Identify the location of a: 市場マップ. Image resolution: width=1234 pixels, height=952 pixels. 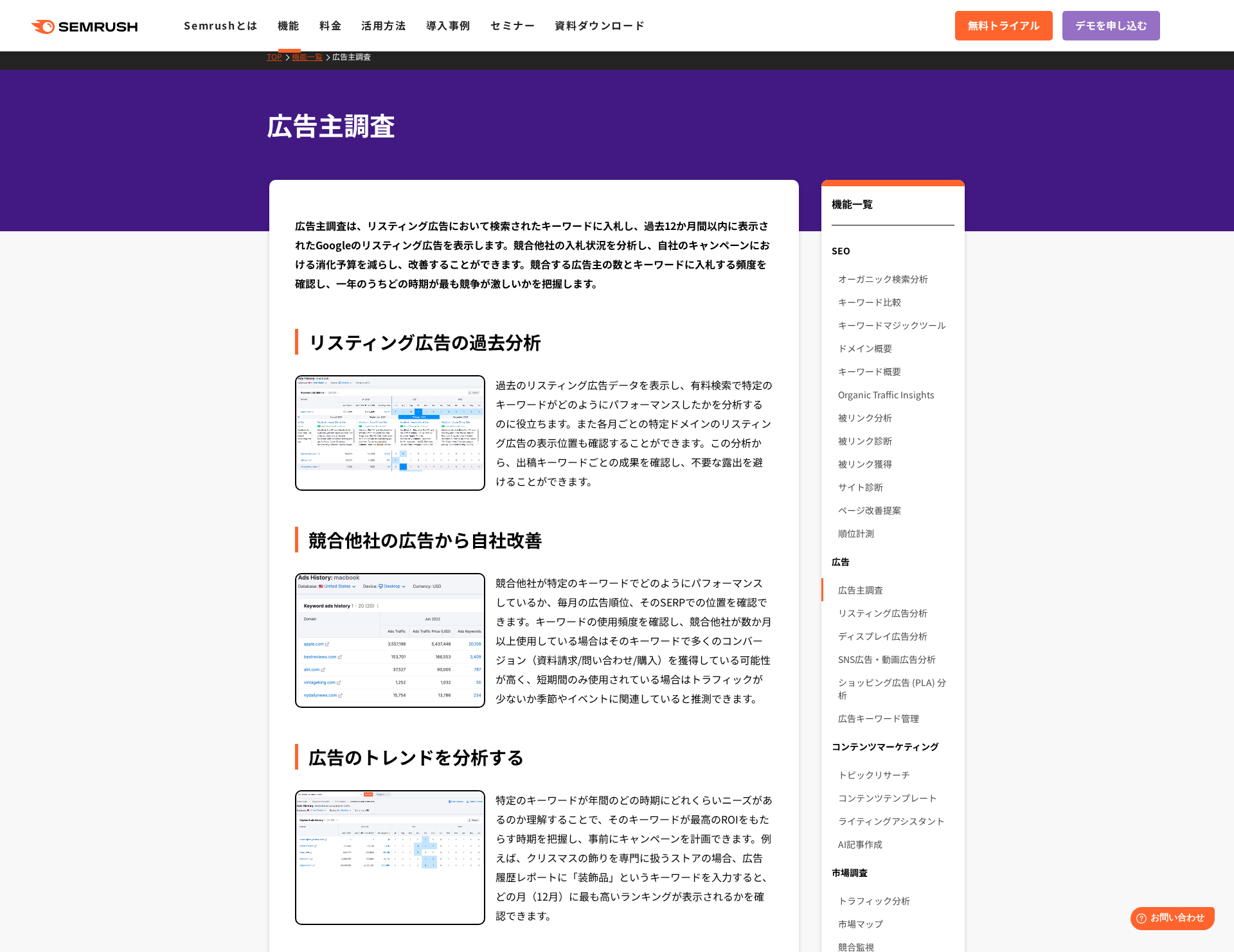
(896, 924).